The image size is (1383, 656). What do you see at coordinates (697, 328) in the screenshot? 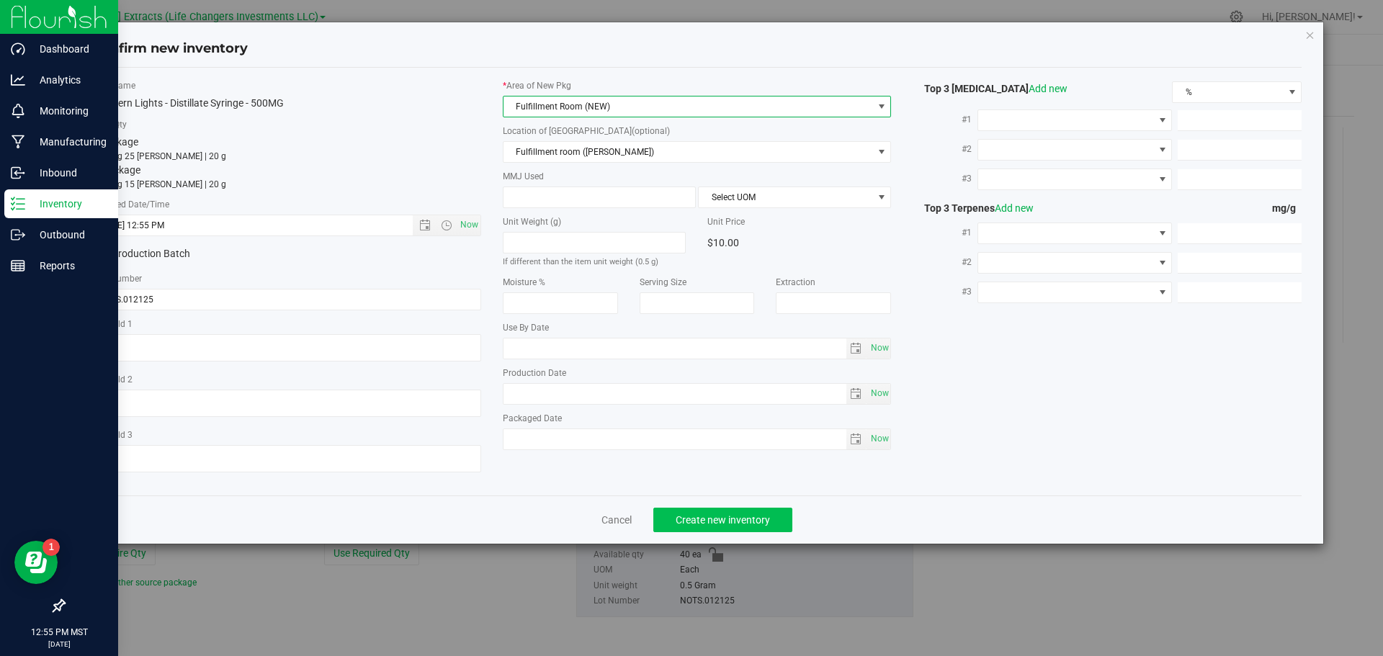
I see `label: Use By Date` at bounding box center [697, 328].